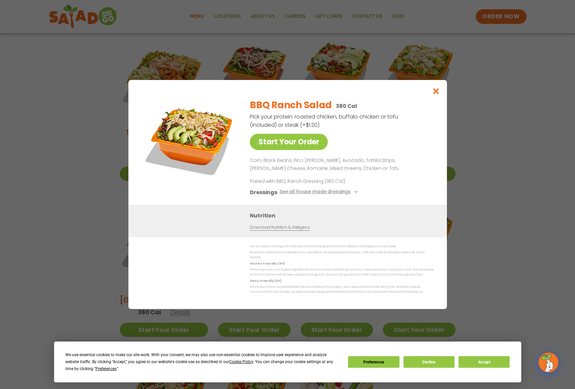 This screenshot has height=389, width=575. What do you see at coordinates (342, 289) in the screenshot?
I see `p: While our menu includes foods that are made without dairy, our restaurants are not dairy free. We...` at bounding box center [342, 289].